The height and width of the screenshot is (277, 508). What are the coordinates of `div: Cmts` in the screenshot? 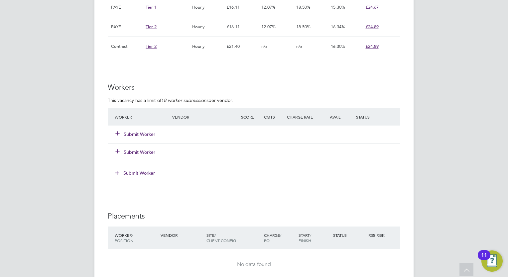 It's located at (274, 117).